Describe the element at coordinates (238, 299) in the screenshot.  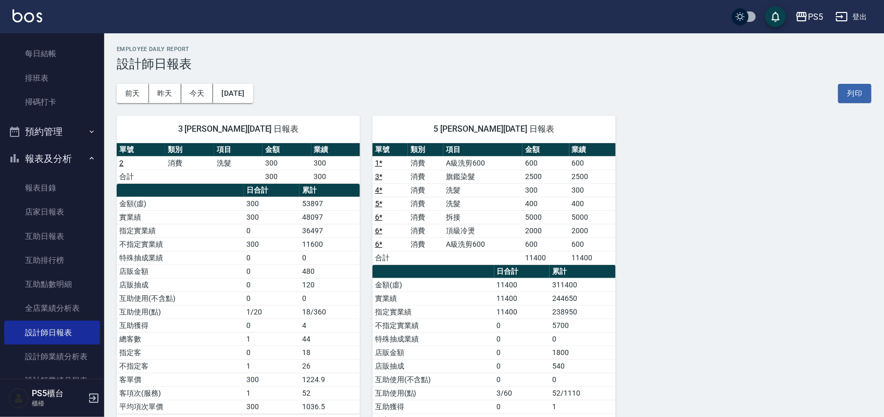
I see `table: a dense table` at that location.